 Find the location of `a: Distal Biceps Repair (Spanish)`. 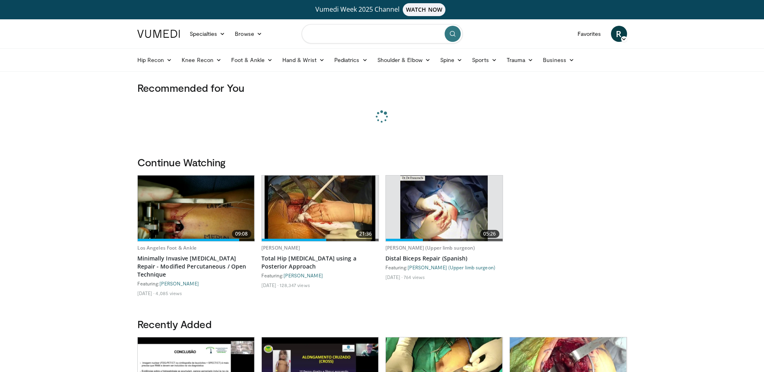

a: Distal Biceps Repair (Spanish) is located at coordinates (444, 258).